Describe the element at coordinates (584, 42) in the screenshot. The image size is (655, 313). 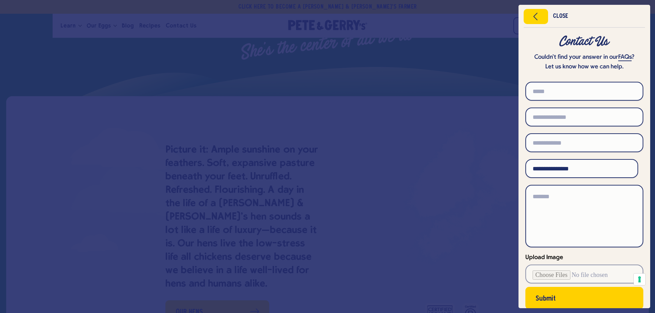
I see `div: Contact Us` at that location.